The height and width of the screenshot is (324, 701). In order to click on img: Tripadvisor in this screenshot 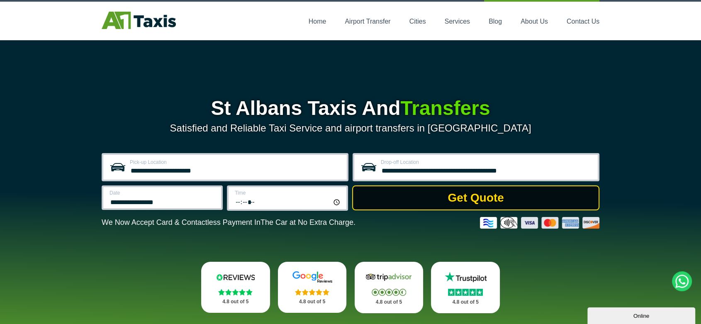, I will do `click(389, 277)`.